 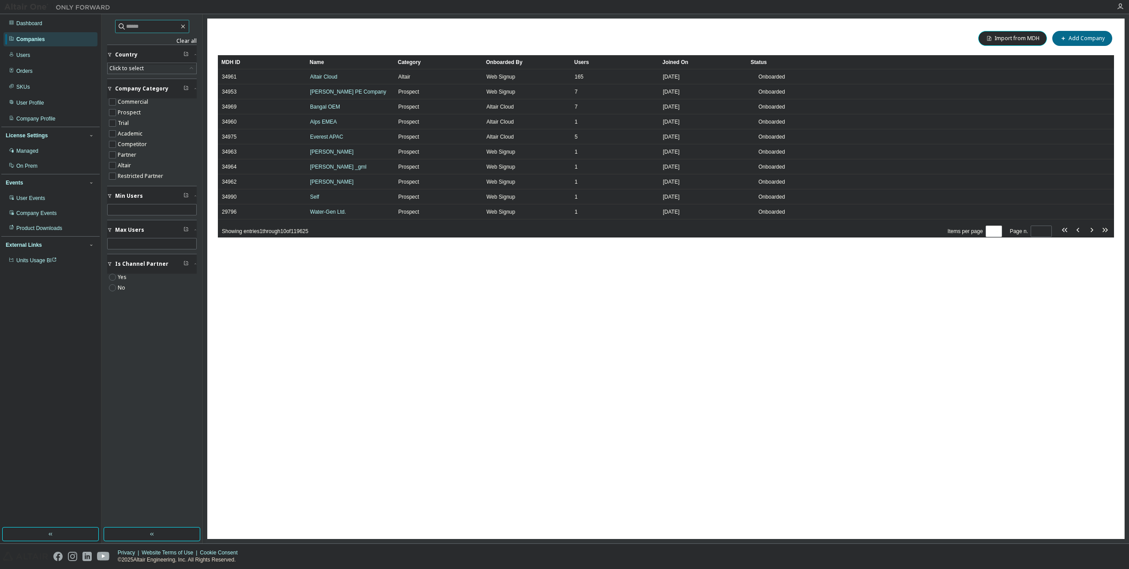 I want to click on span: Altair, so click(x=404, y=77).